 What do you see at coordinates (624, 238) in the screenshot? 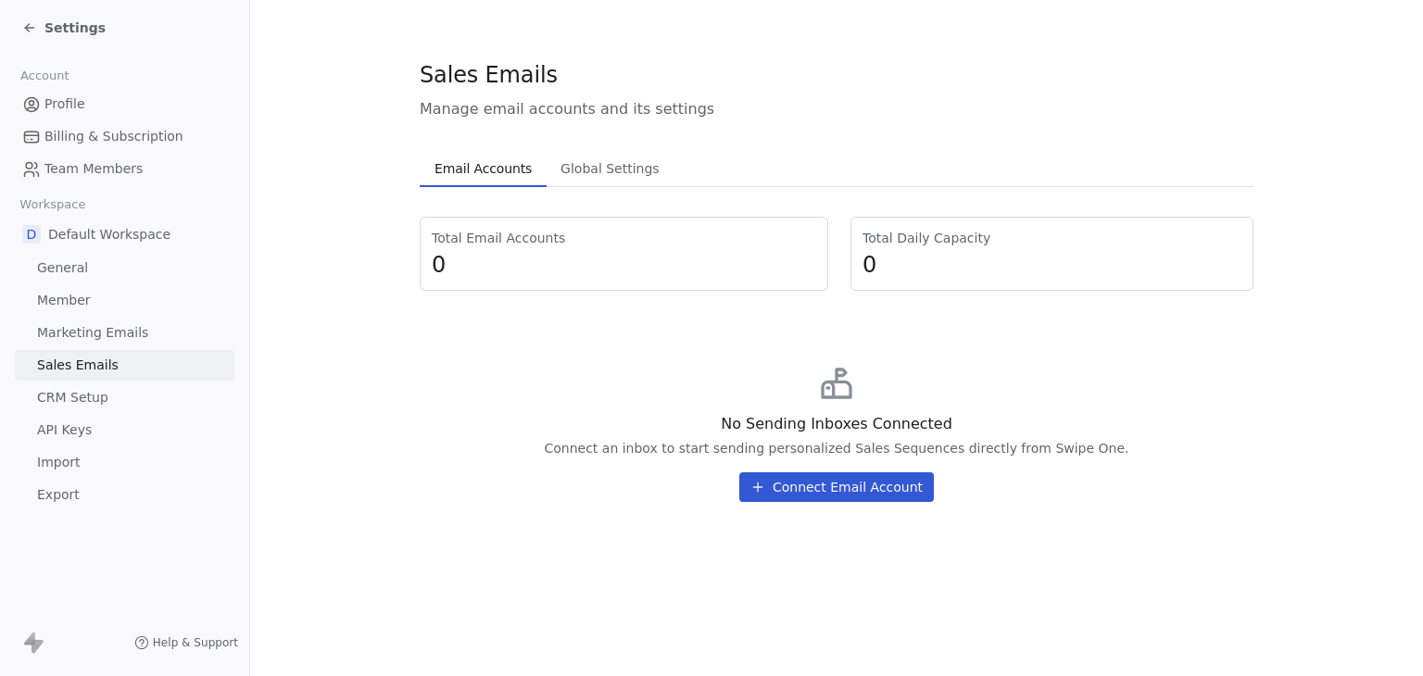
I see `span: Total Email Accounts` at bounding box center [624, 238].